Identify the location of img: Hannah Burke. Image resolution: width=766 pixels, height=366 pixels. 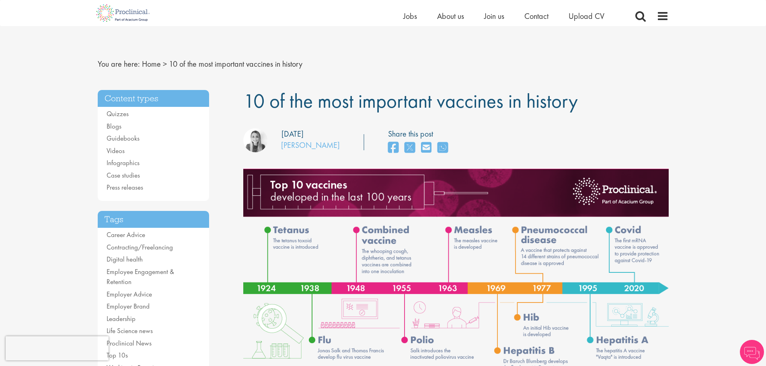
(255, 140).